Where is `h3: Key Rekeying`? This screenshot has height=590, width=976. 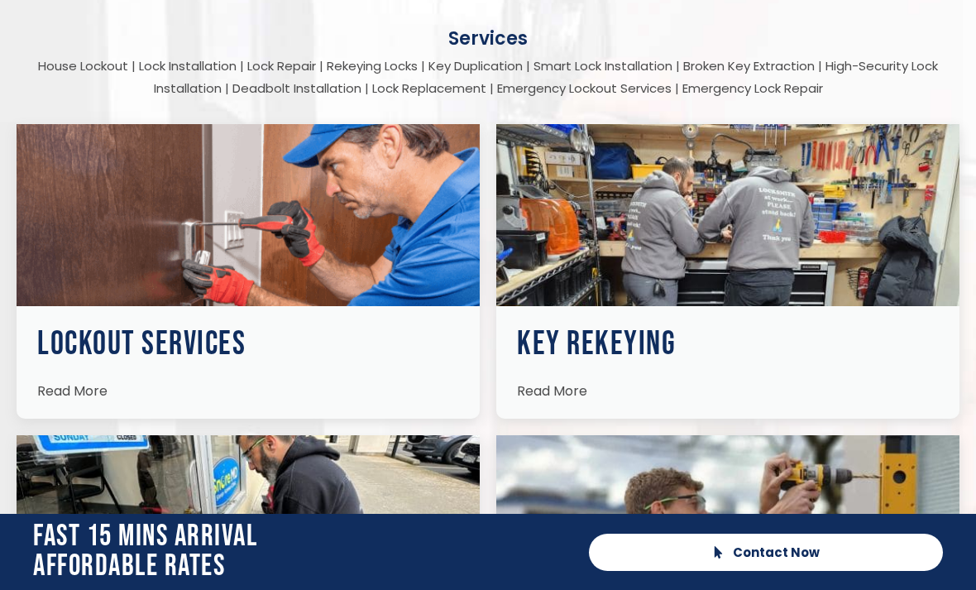
h3: Key Rekeying is located at coordinates (728, 344).